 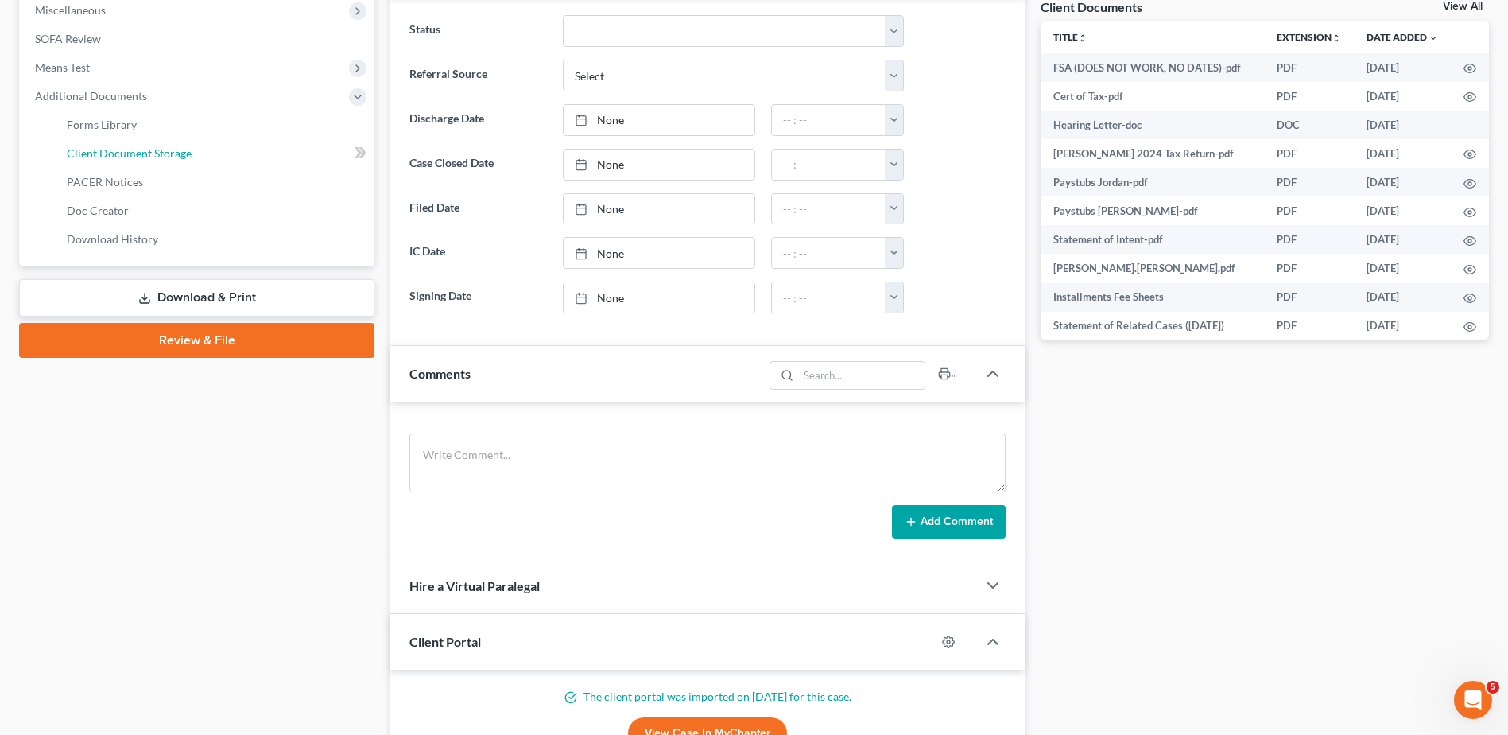 What do you see at coordinates (214, 153) in the screenshot?
I see `a: Client Document Storage` at bounding box center [214, 153].